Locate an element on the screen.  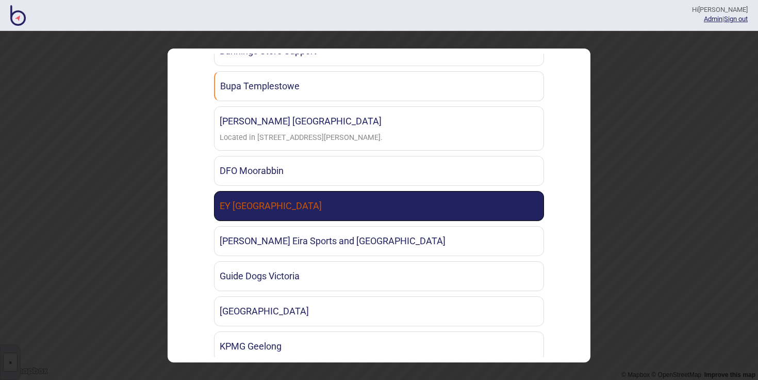
a: Guide Dogs Victoria is located at coordinates (379, 276).